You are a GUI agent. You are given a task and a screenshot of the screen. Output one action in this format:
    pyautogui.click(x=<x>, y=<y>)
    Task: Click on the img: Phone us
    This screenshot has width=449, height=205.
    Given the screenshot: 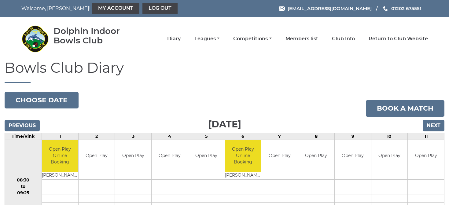 What is the action you would take?
    pyautogui.click(x=386, y=9)
    